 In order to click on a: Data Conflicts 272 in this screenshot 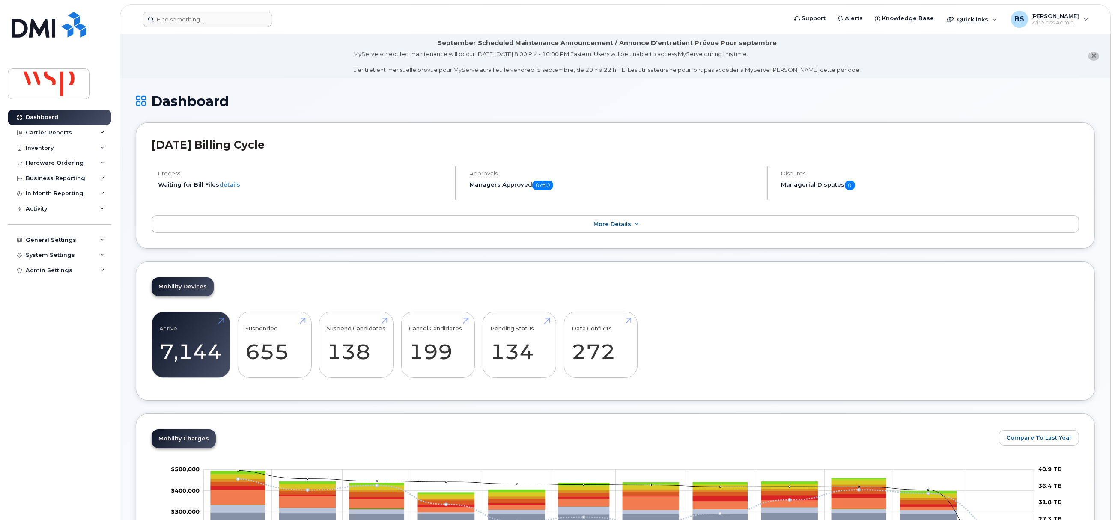, I will do `click(600, 345)`.